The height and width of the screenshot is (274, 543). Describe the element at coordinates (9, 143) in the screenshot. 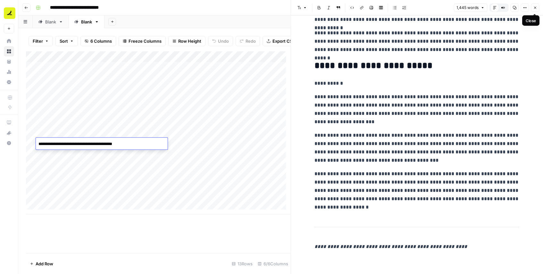

I see `button: Help + Support` at that location.